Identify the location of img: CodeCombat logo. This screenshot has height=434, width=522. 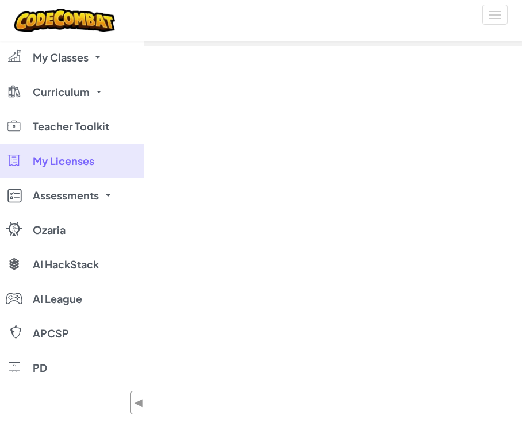
(64, 20).